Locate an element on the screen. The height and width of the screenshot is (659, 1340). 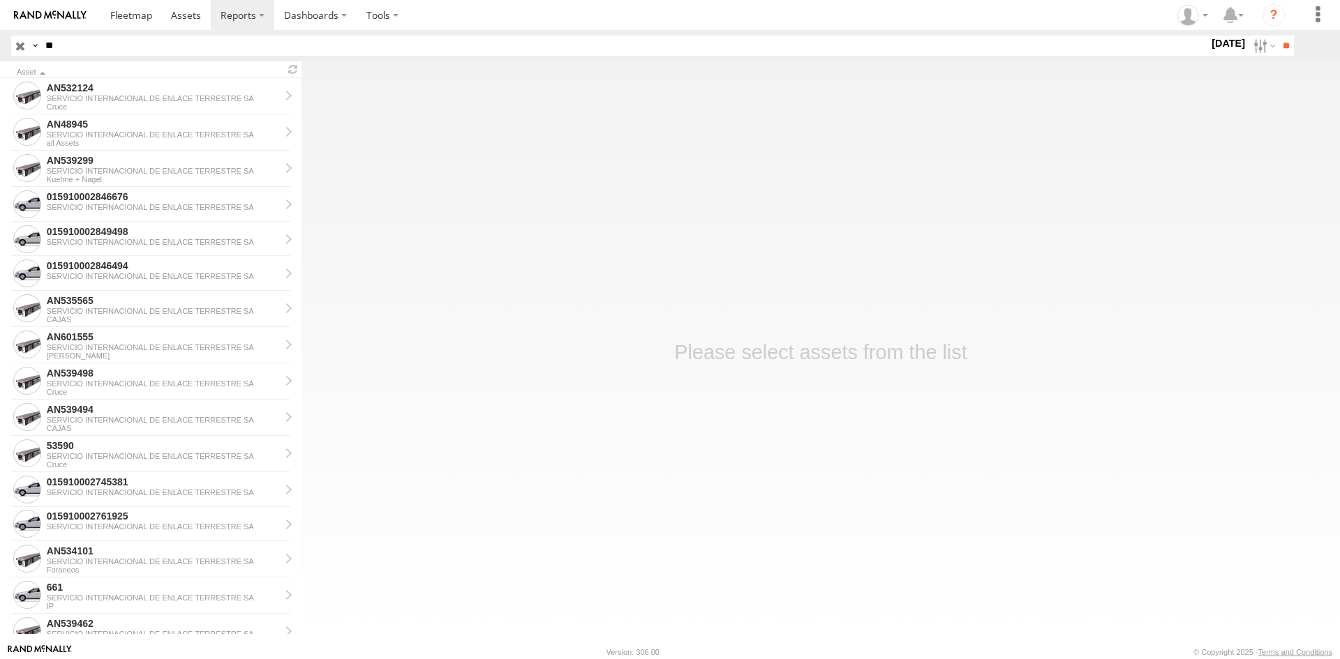
div: AN539494 - View Asset History is located at coordinates (163, 410).